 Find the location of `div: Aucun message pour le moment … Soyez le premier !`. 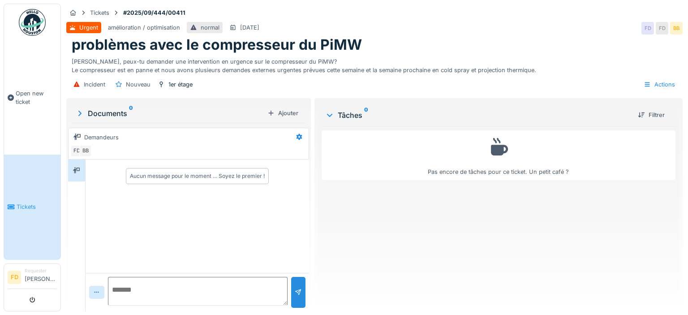

div: Aucun message pour le moment … Soyez le premier ! is located at coordinates (197, 176).